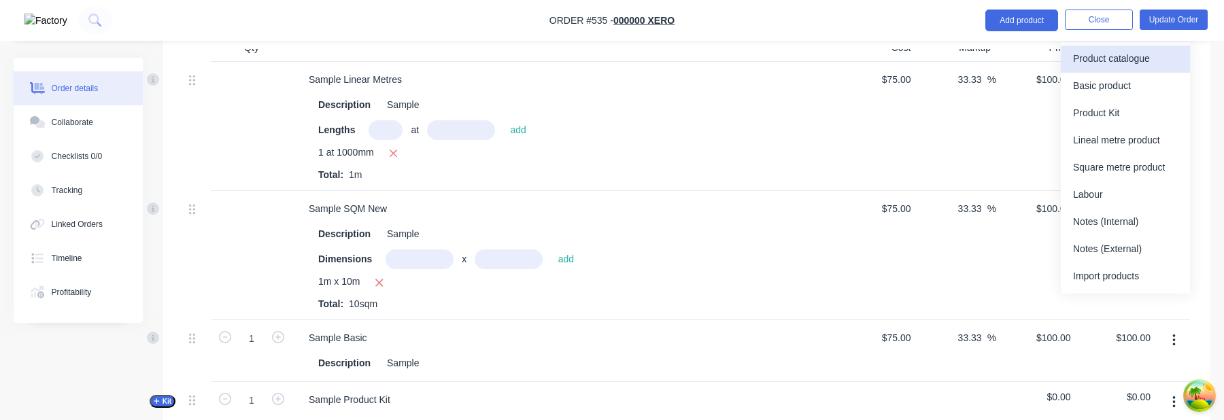 The width and height of the screenshot is (1224, 420). What do you see at coordinates (1125, 195) in the screenshot?
I see `div: Labour` at bounding box center [1125, 195].